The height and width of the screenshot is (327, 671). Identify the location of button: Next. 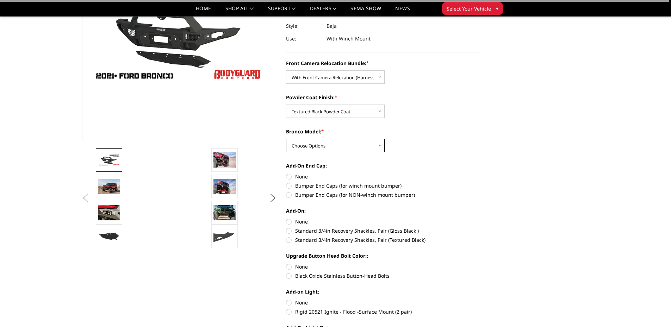
(273, 198).